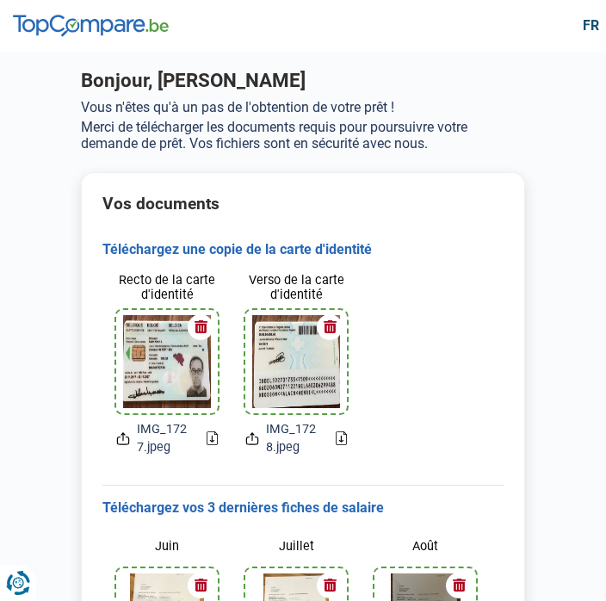  I want to click on label: Juin, so click(167, 546).